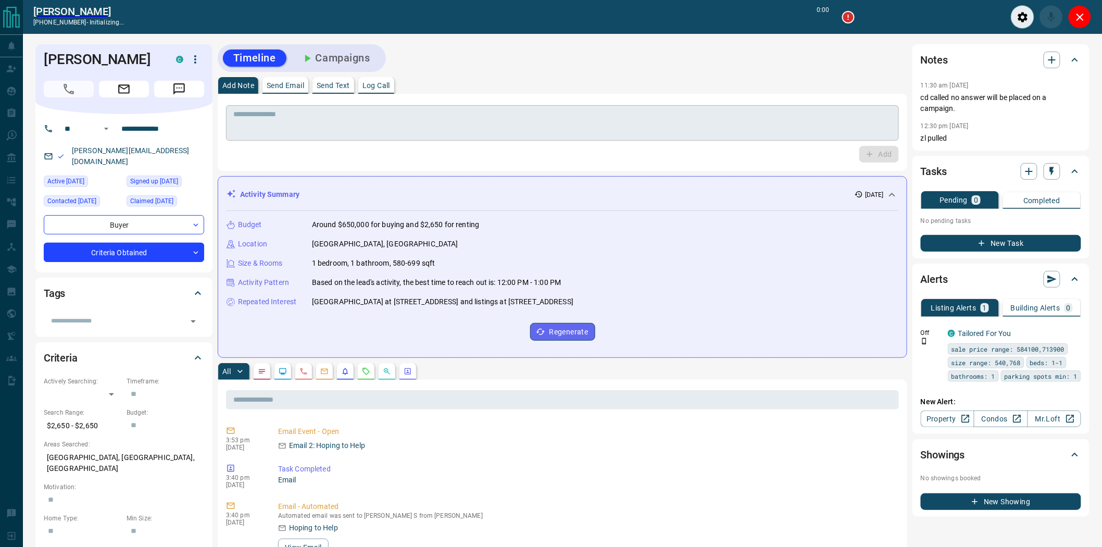 Image resolution: width=1102 pixels, height=547 pixels. I want to click on div: Criteria Obtained, so click(124, 252).